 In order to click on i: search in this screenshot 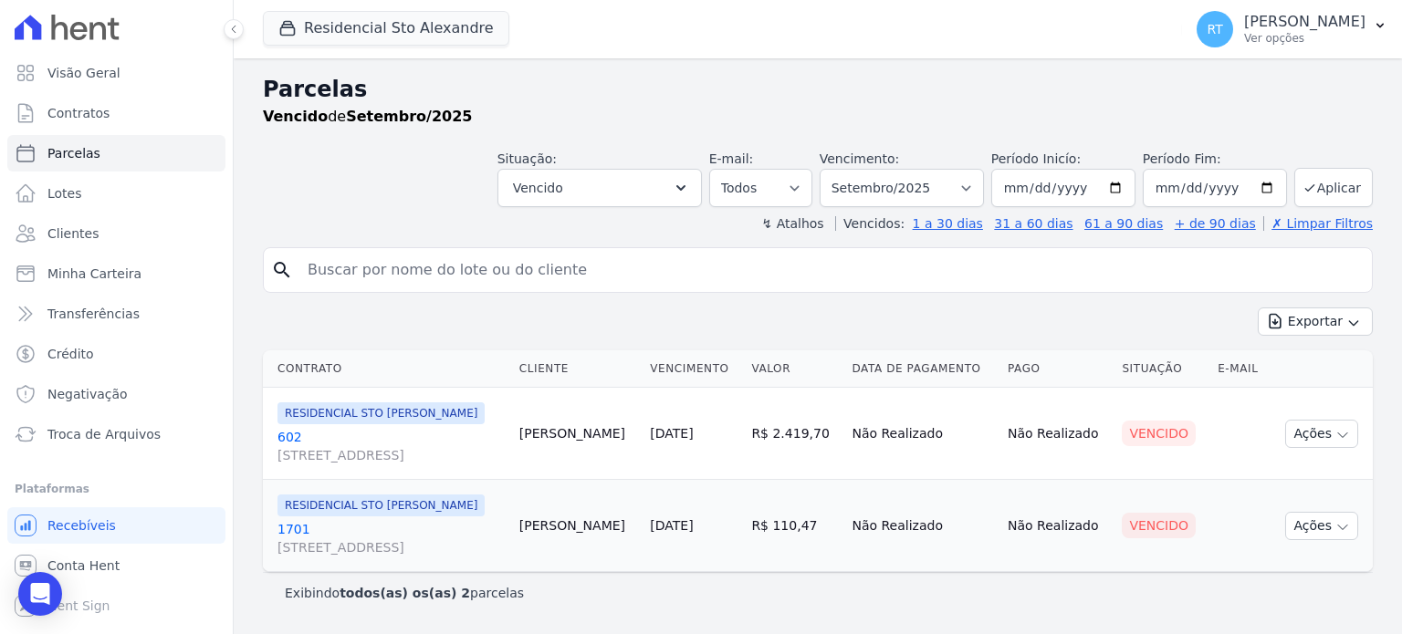, I will do `click(282, 270)`.